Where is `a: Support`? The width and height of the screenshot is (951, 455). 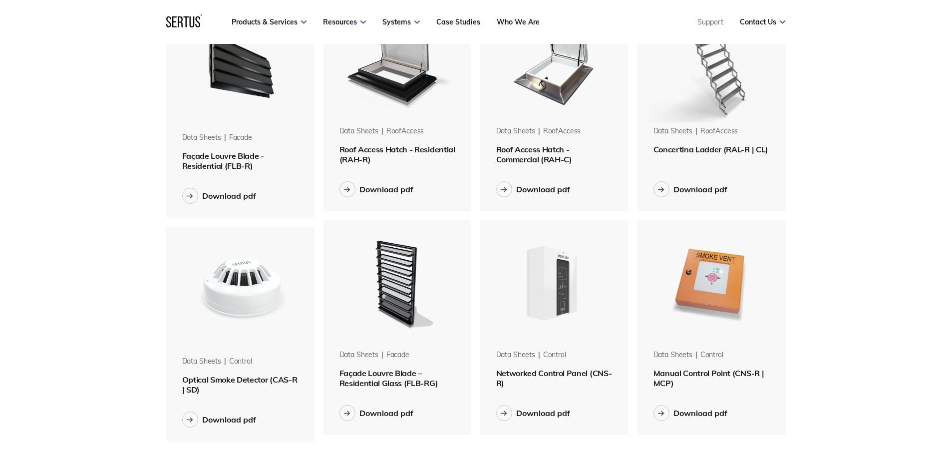 a: Support is located at coordinates (710, 22).